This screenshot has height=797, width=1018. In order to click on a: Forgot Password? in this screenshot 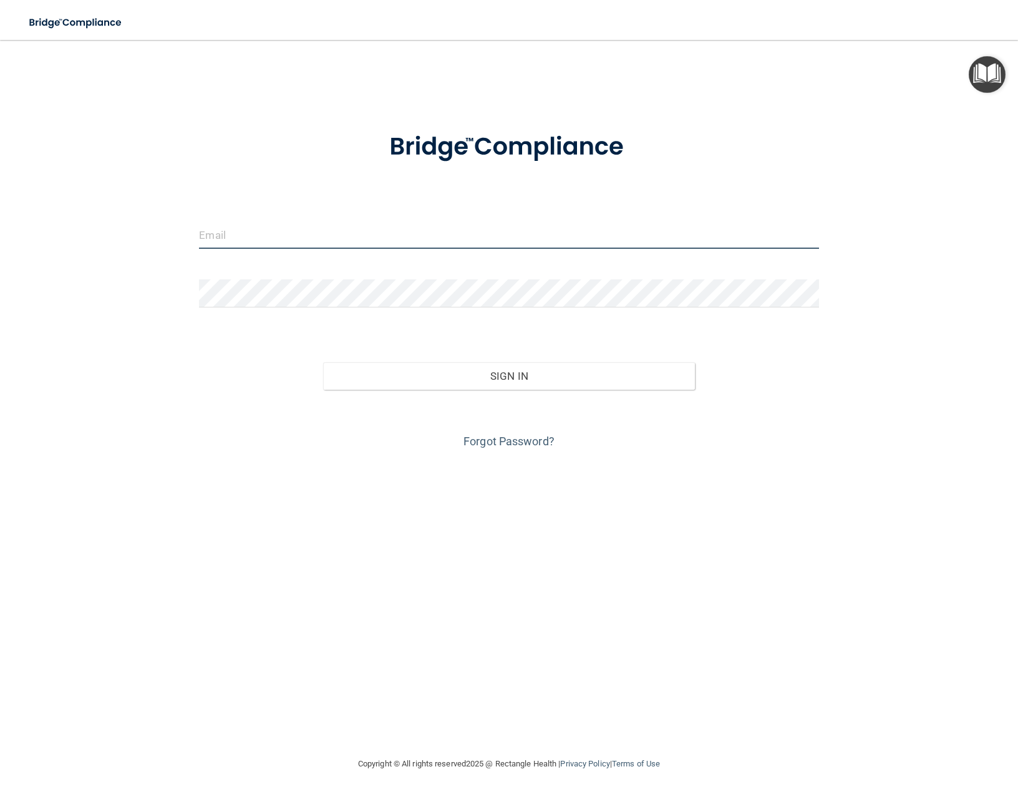, I will do `click(509, 441)`.